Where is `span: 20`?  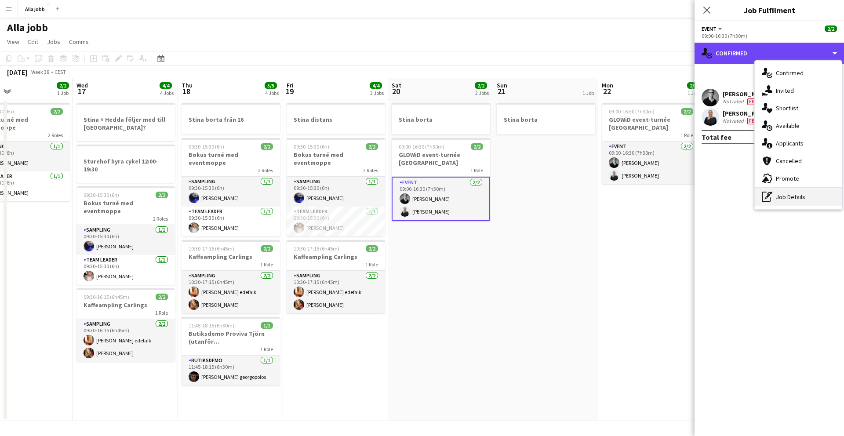 span: 20 is located at coordinates (395, 91).